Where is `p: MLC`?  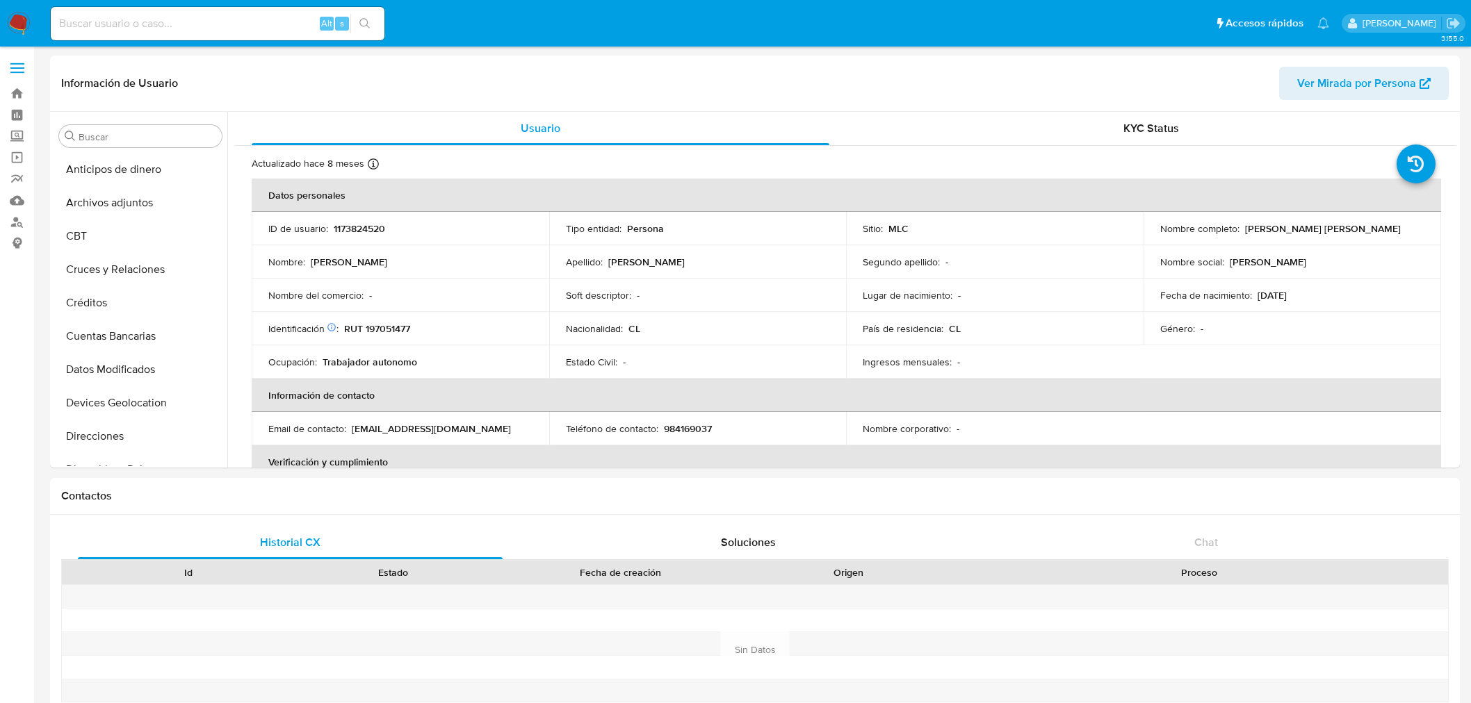 p: MLC is located at coordinates (898, 229).